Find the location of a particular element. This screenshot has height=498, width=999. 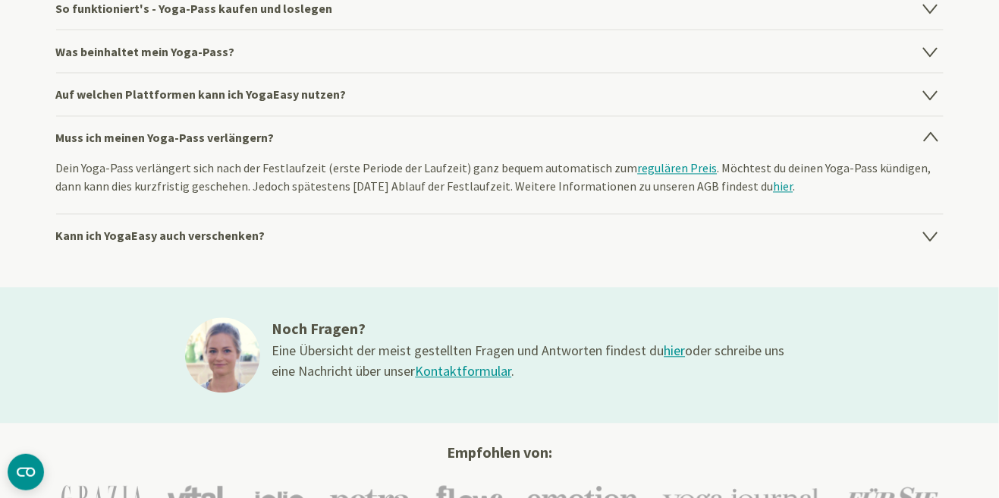

button: CMP-Widget öffnen is located at coordinates (26, 472).